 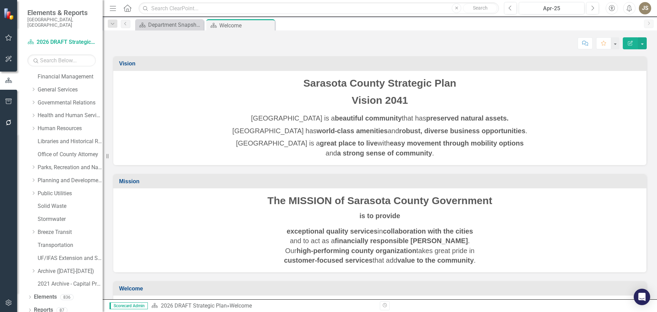 I want to click on div: Open Intercom Messenger, so click(x=642, y=297).